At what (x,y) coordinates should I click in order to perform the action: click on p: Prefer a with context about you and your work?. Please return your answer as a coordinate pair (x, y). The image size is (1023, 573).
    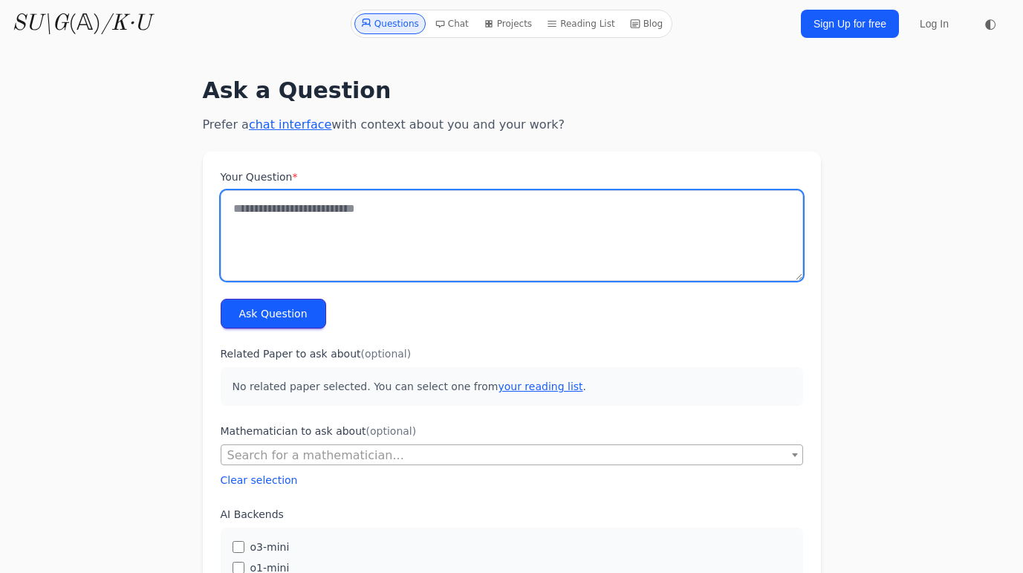
    Looking at the image, I should click on (512, 125).